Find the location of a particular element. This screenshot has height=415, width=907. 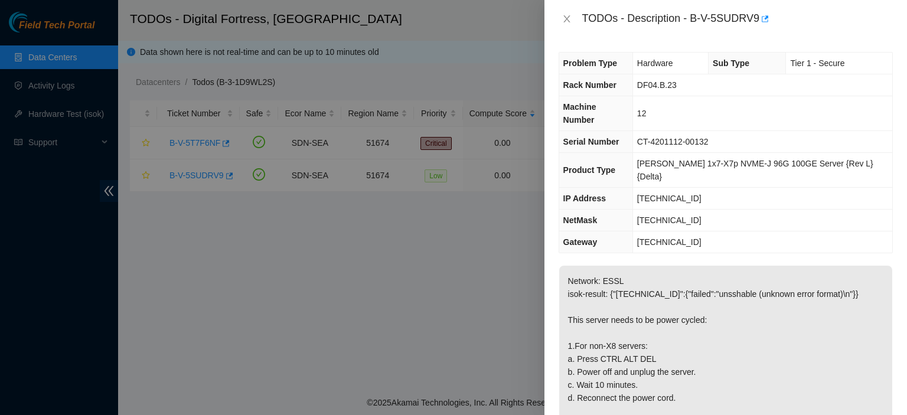

span: DF04.B.23 is located at coordinates (657, 85).